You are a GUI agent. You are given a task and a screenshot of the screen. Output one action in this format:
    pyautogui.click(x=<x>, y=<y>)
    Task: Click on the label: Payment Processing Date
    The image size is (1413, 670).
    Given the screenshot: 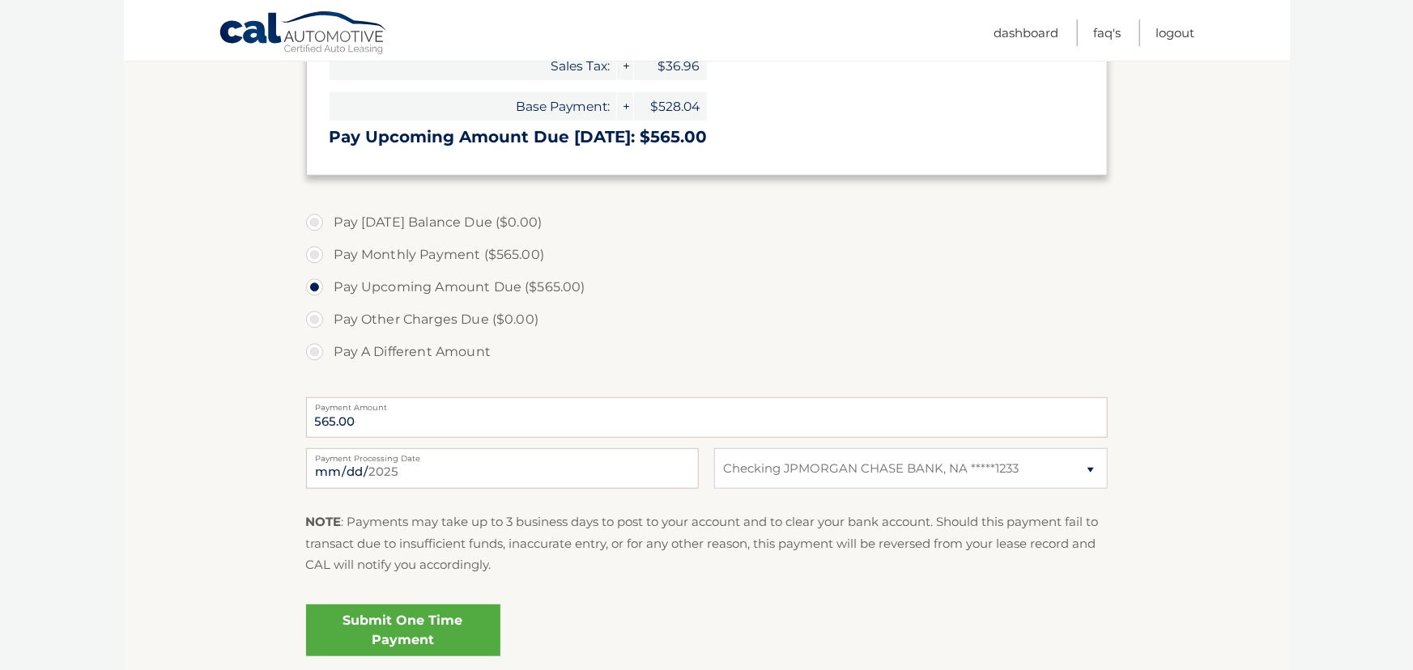 What is the action you would take?
    pyautogui.click(x=502, y=455)
    